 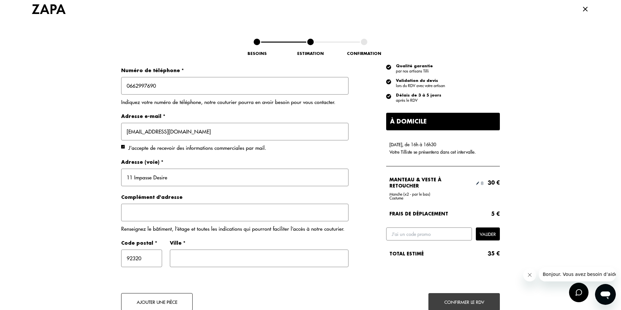 I want to click on p: Renseignez le bâtiment, l’étage et toutes les indications qui pourront faciliter l’accès à notre ..., so click(x=235, y=228).